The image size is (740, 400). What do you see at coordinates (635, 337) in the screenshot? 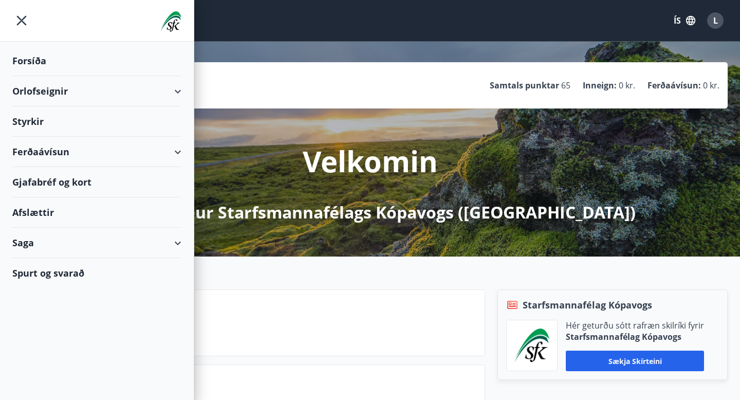
I see `p: Starfsmannafélag Kópavogs` at bounding box center [635, 337].